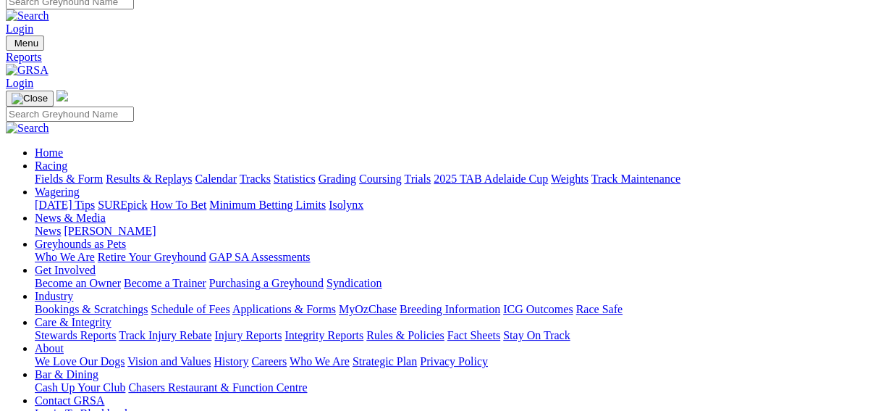  I want to click on a: About, so click(49, 348).